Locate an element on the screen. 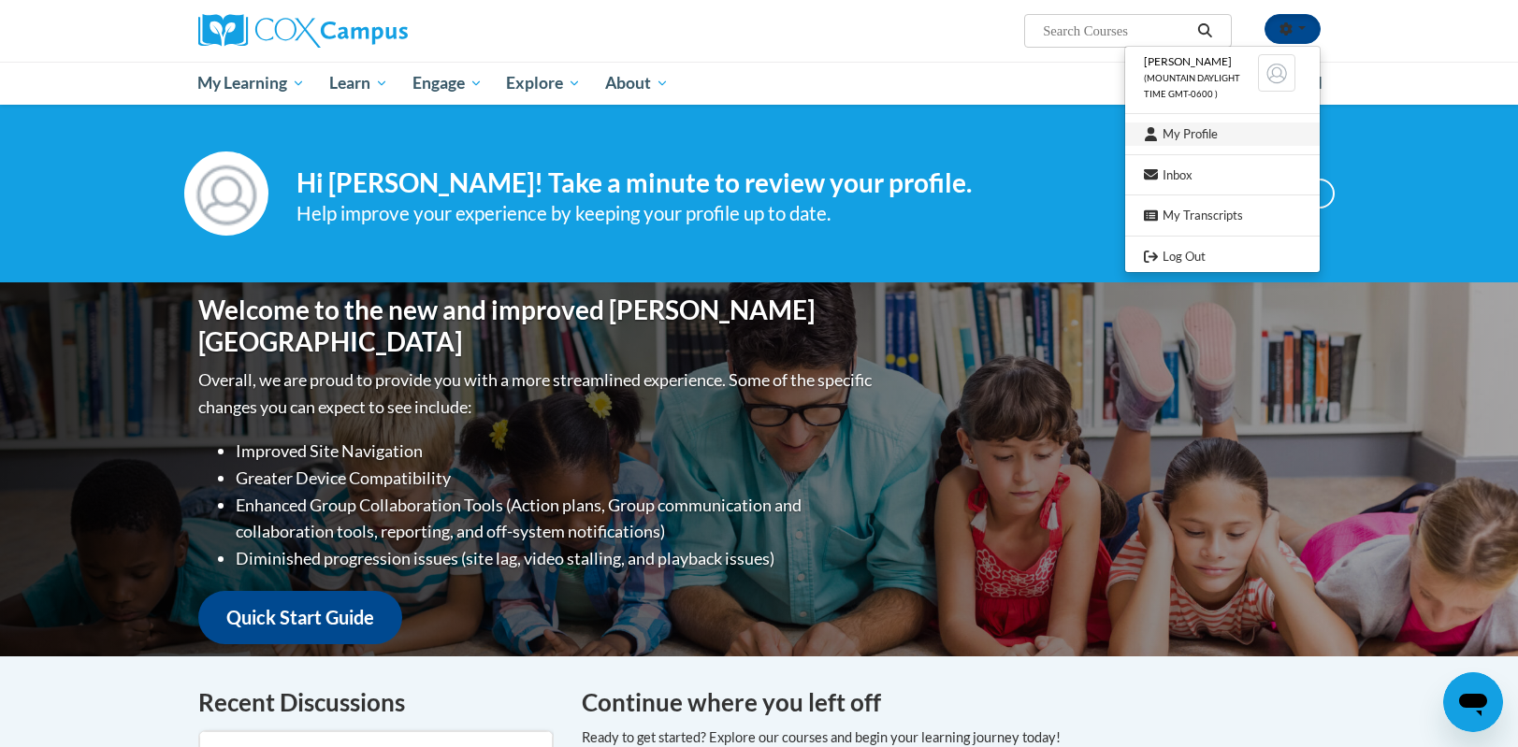  a: My Learning is located at coordinates (252, 83).